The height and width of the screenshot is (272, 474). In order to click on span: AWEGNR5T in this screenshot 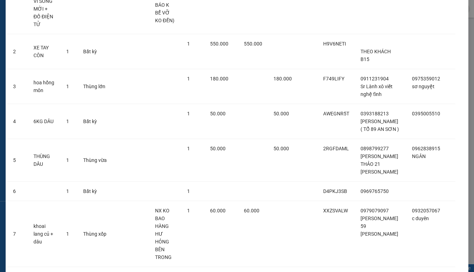, I will do `click(336, 113)`.